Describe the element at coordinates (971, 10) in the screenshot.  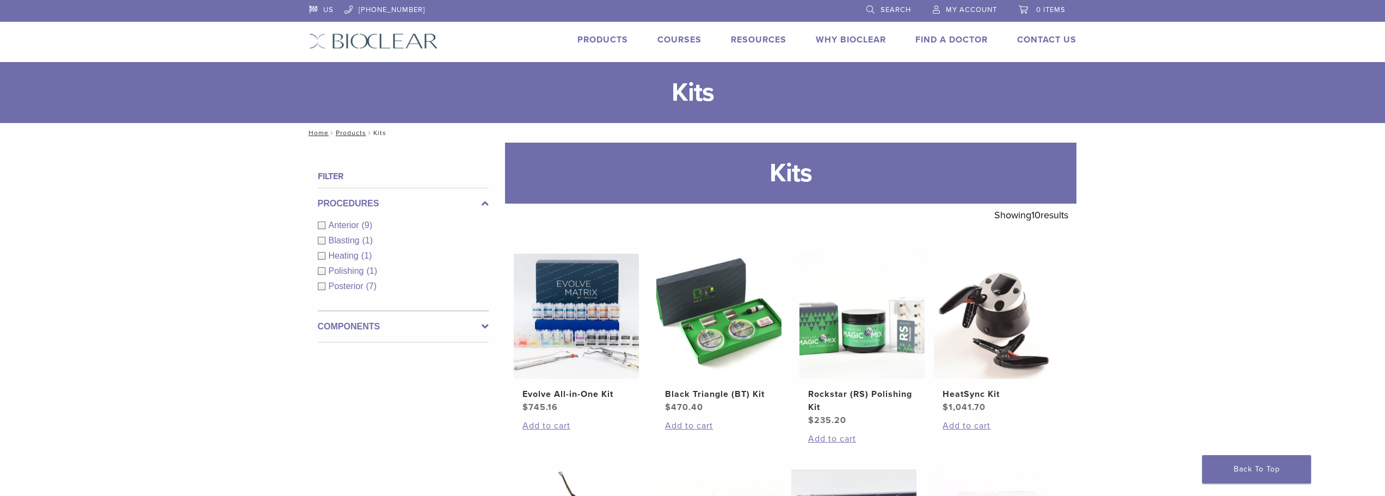
I see `span: My Account` at that location.